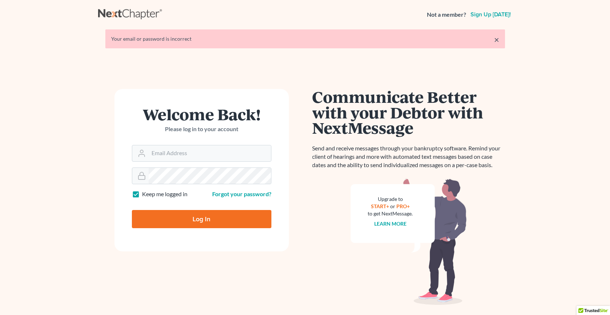 The width and height of the screenshot is (610, 315). Describe the element at coordinates (202, 129) in the screenshot. I see `p: Please log in to your account` at that location.